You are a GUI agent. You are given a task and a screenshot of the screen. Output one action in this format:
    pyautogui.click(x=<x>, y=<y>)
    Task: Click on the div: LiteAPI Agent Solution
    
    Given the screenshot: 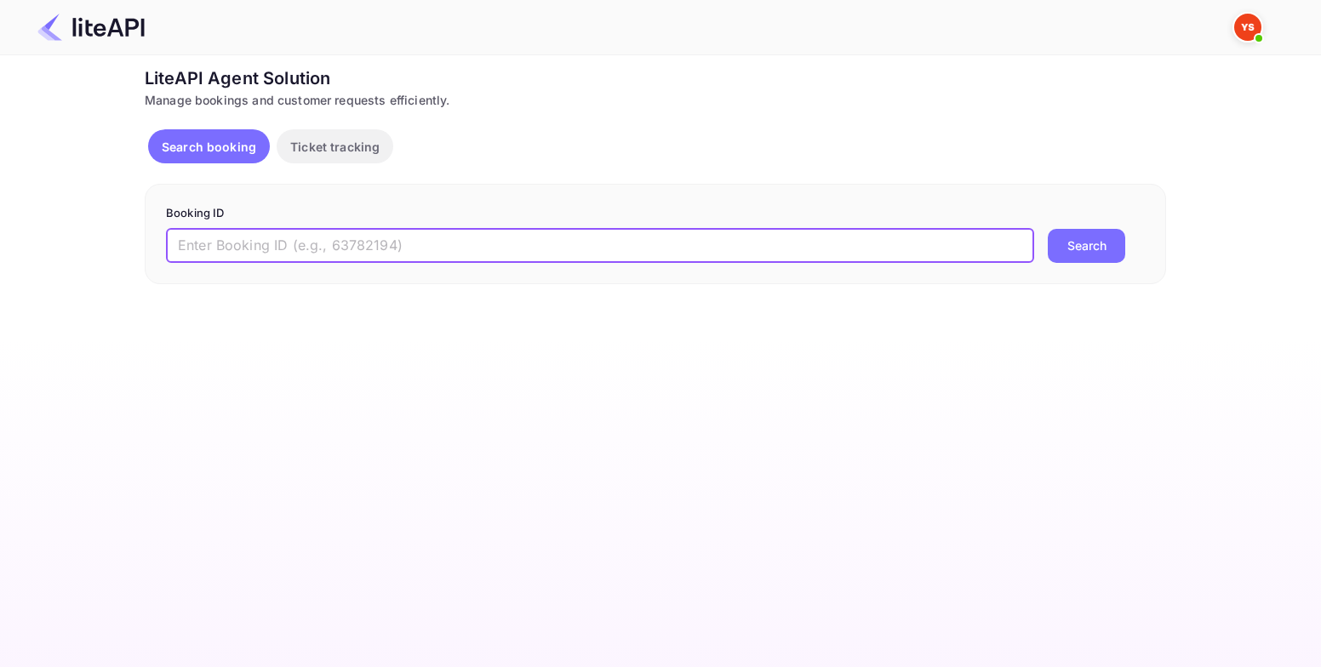 What is the action you would take?
    pyautogui.click(x=655, y=78)
    